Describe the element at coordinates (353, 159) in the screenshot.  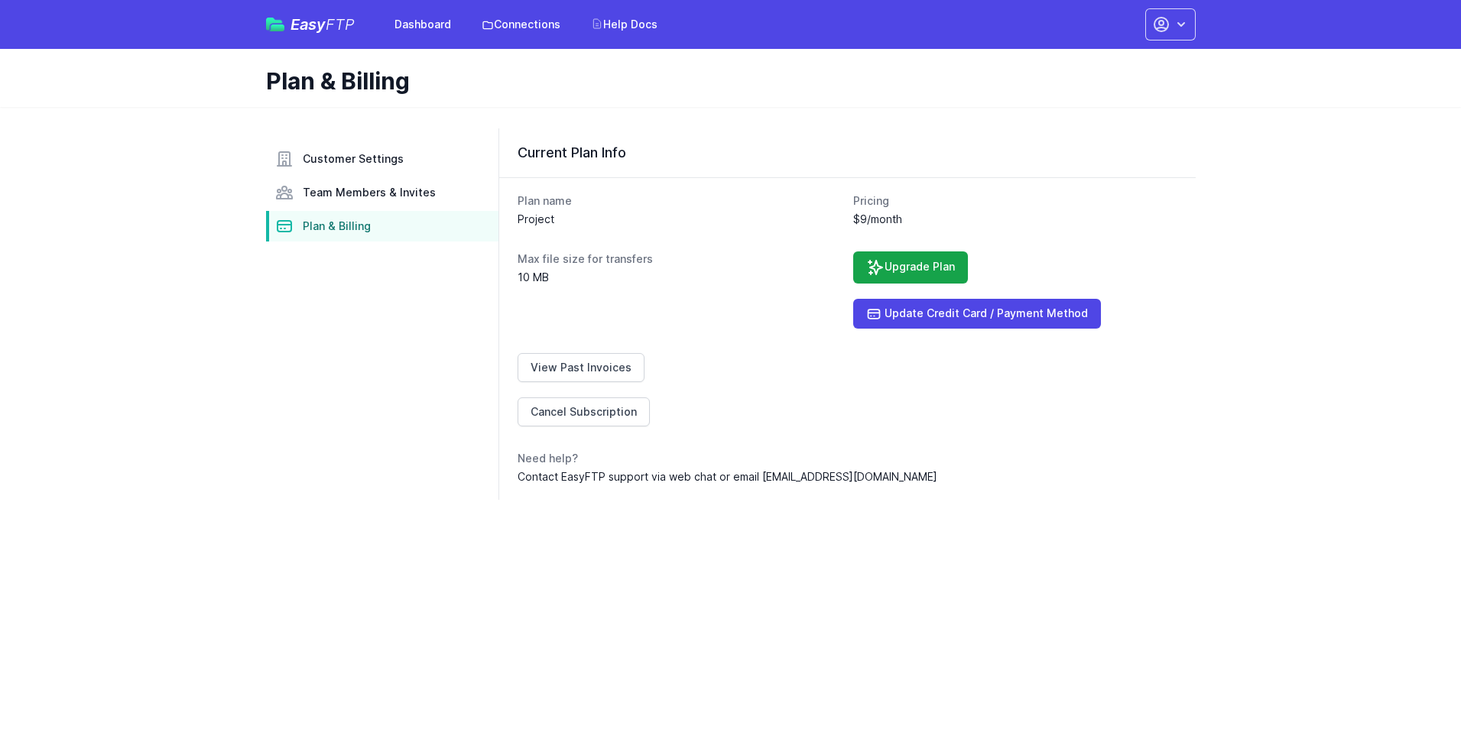
I see `span: Customer Settings` at that location.